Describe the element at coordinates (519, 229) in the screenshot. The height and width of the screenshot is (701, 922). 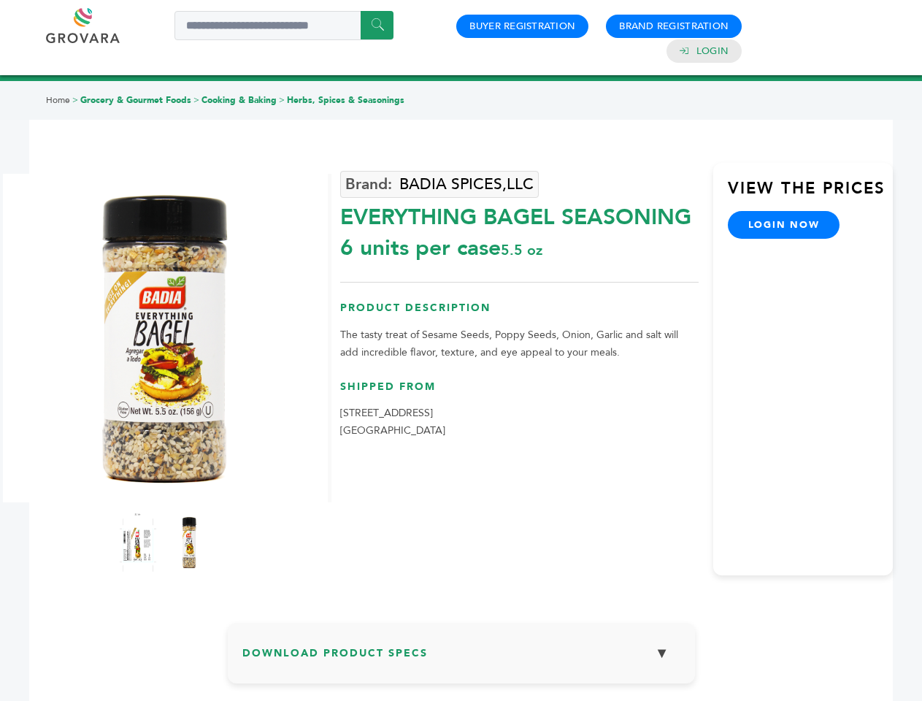
I see `div: EVERYTHING BAGEL SEASONING 6 units per case` at that location.